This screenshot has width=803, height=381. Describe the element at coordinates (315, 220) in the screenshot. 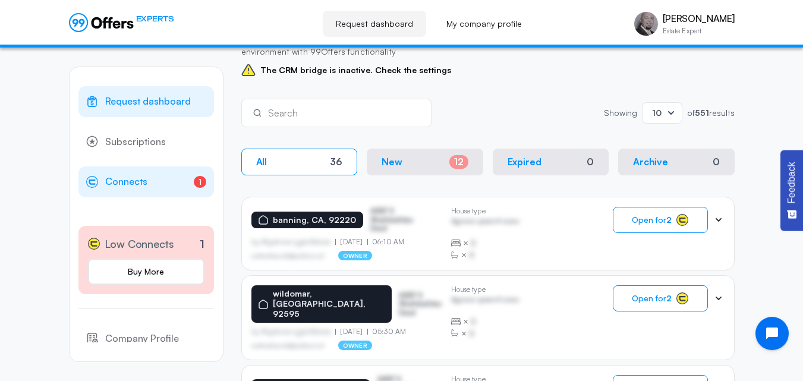

I see `p: banning, CA, 92220` at that location.